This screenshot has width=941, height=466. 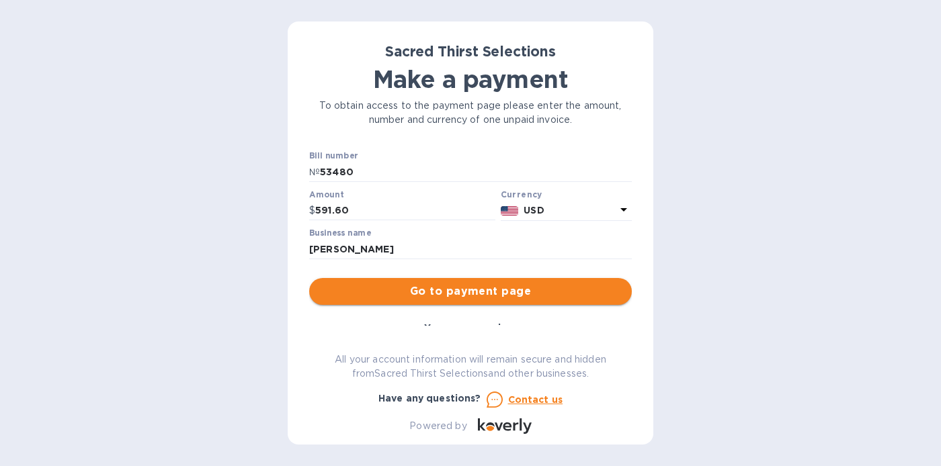 What do you see at coordinates (340, 234) in the screenshot?
I see `label: Business name` at bounding box center [340, 234].